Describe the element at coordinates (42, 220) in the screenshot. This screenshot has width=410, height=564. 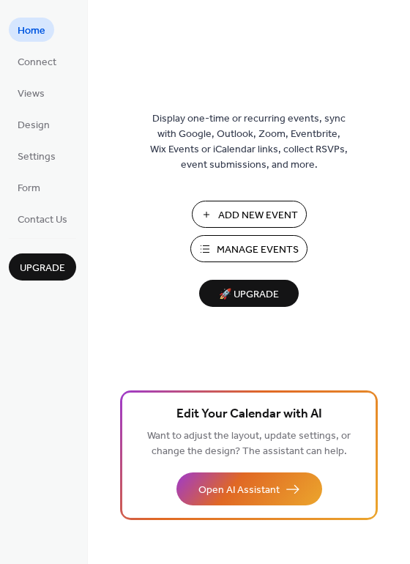
I see `span: Contact Us` at that location.